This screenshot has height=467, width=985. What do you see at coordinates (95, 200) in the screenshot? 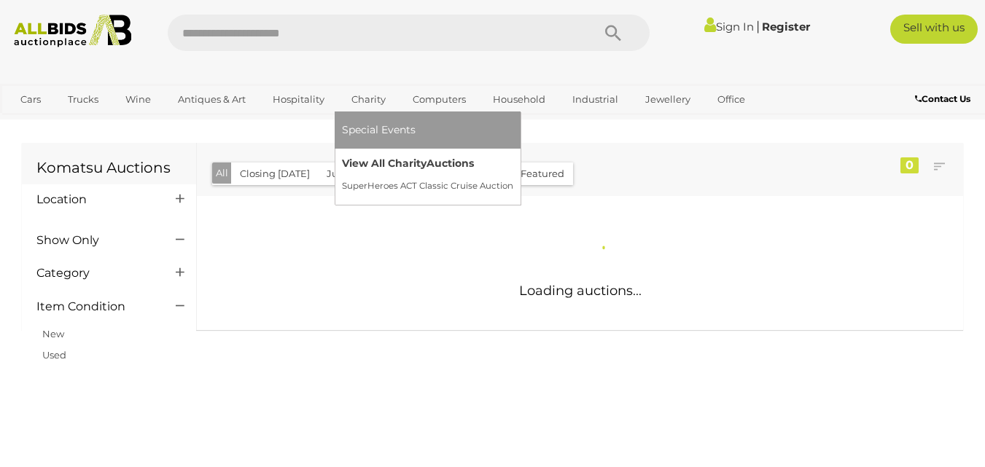
I see `h4: Location` at bounding box center [95, 200].